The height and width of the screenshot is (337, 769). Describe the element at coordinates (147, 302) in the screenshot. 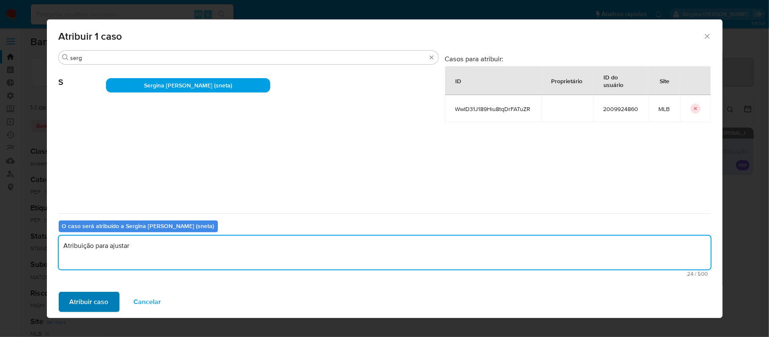

I see `button: Cancelar` at that location.